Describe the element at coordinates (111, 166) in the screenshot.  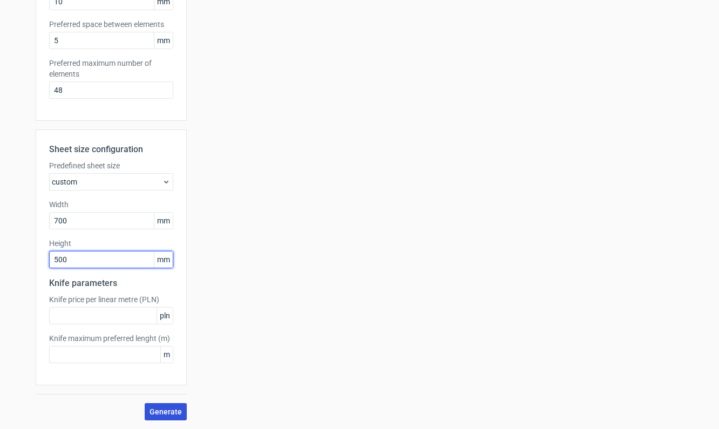
I see `label: Predefined sheet size` at that location.